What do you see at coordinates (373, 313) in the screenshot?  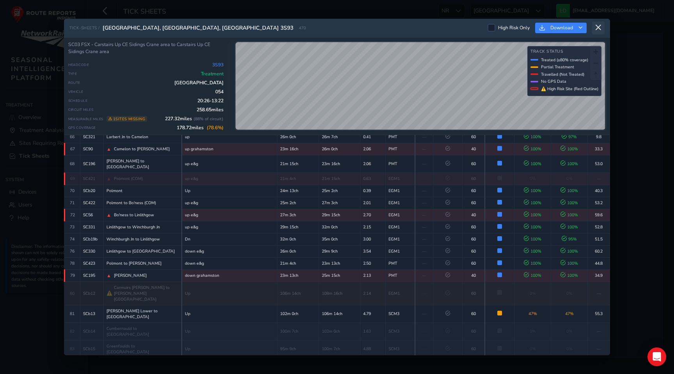 I see `td: 4.79` at bounding box center [373, 313].